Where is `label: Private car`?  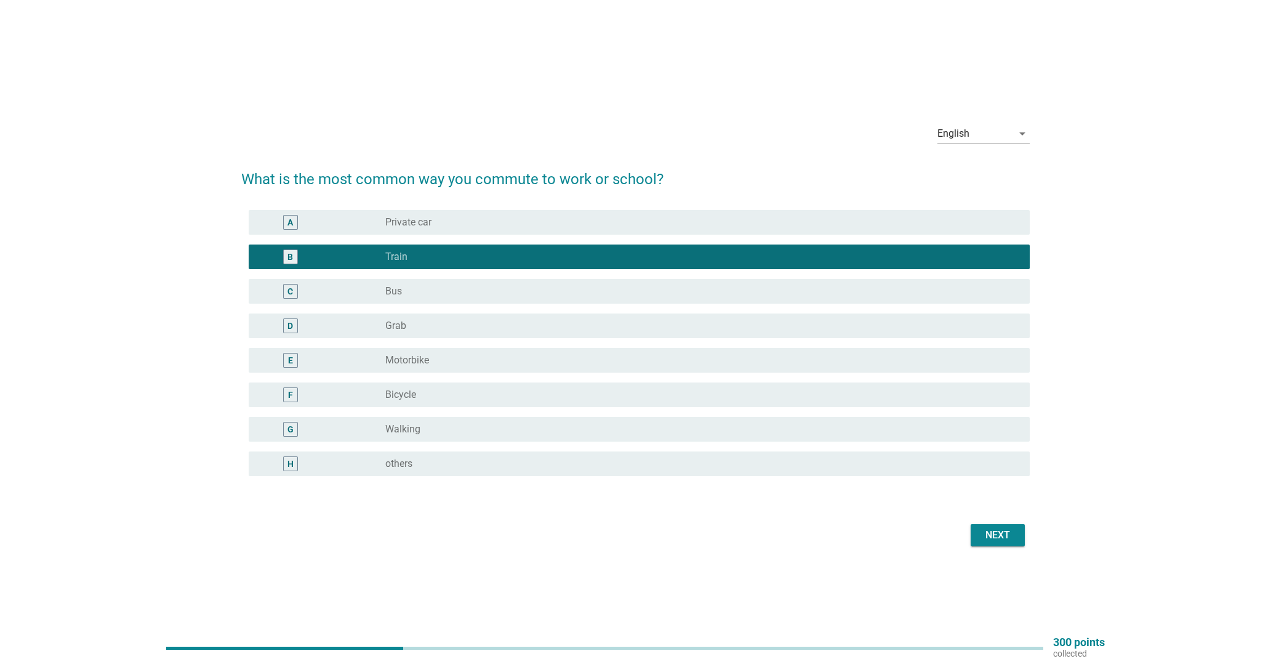
label: Private car is located at coordinates (408, 222).